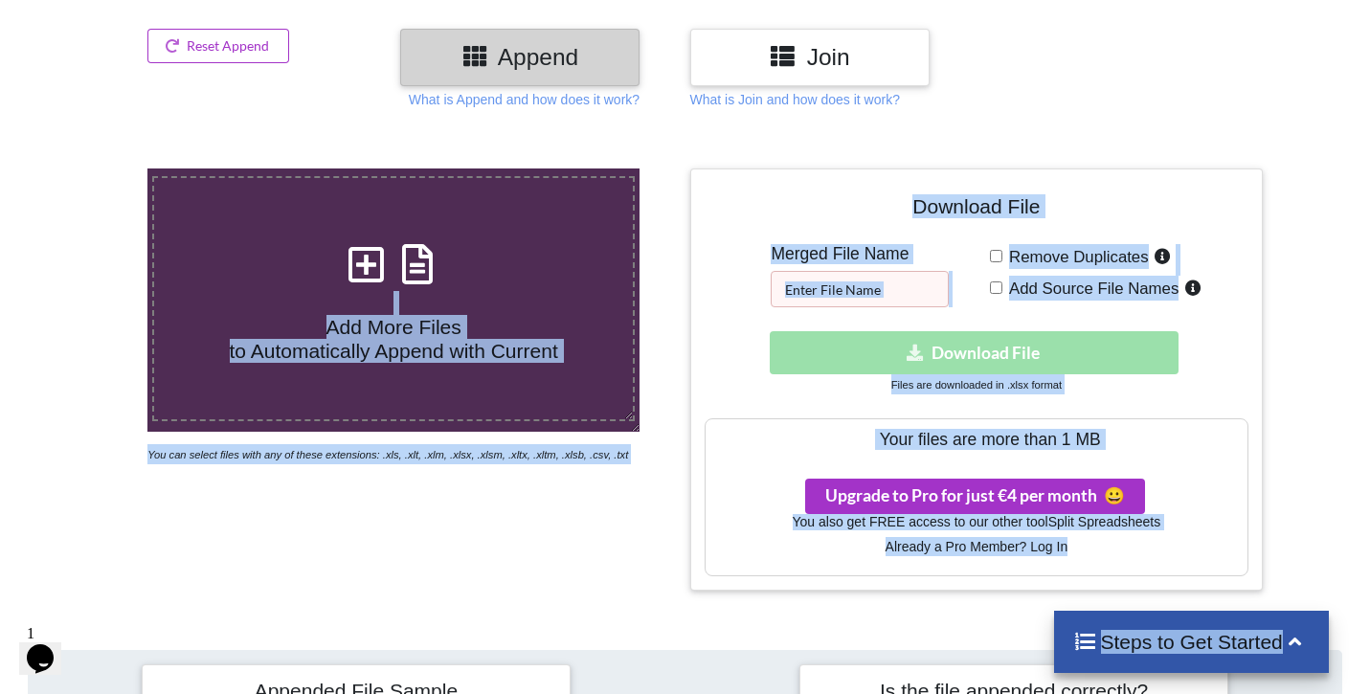 Image resolution: width=1370 pixels, height=694 pixels. What do you see at coordinates (1075, 256) in the screenshot?
I see `span: Remove Duplicates` at bounding box center [1075, 256].